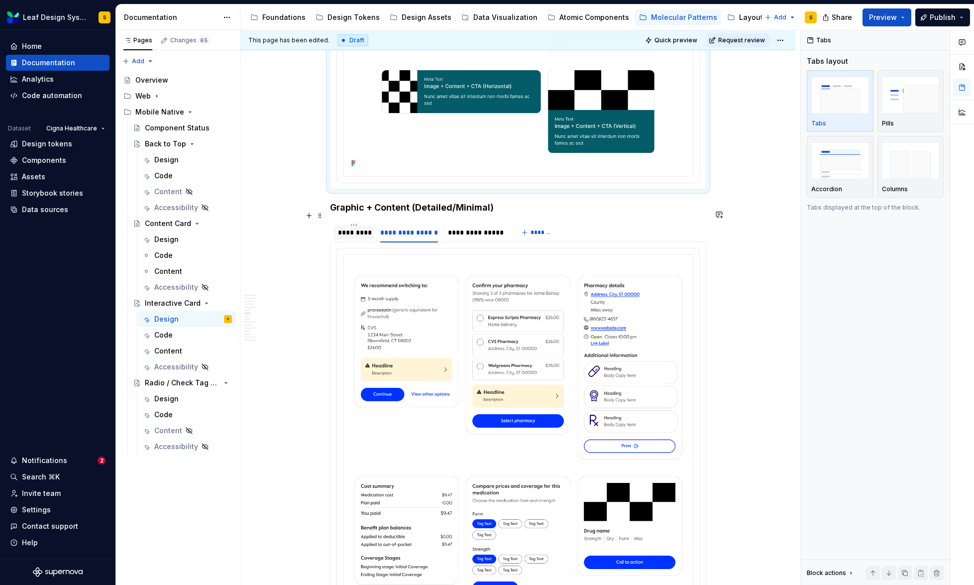  I want to click on strong: Graphic + Content (Detailed/Minimal), so click(412, 207).